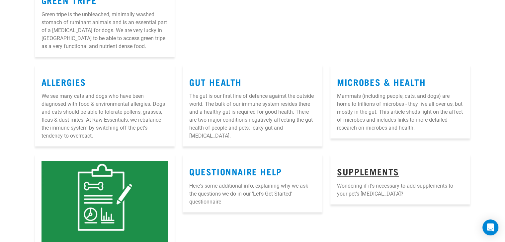  Describe the element at coordinates (64, 82) in the screenshot. I see `a: Allergies` at that location.